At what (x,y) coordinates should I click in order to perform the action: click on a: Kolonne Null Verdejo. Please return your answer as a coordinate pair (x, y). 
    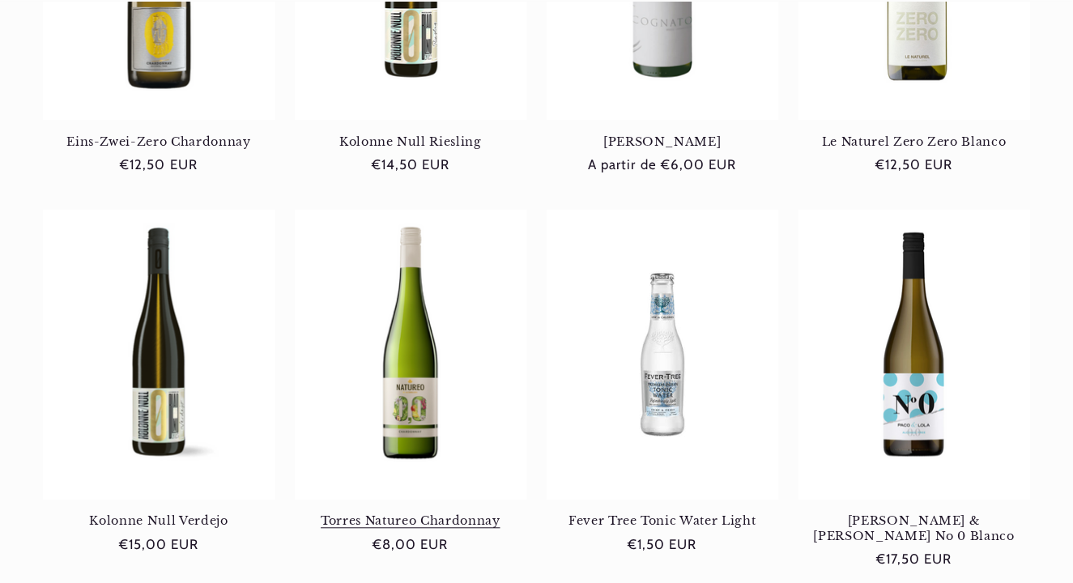
    Looking at the image, I should click on (159, 522).